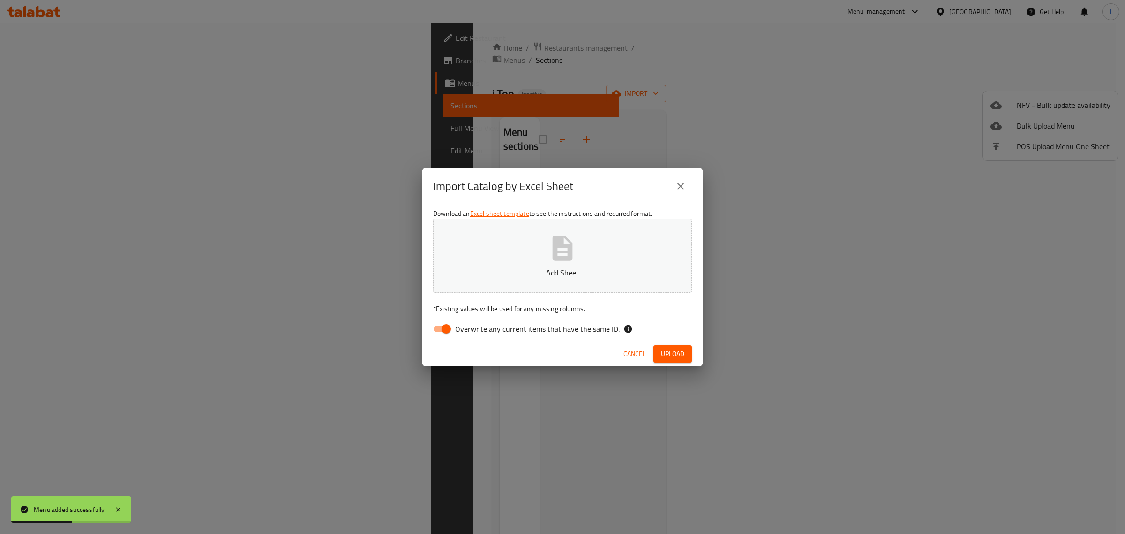  I want to click on button: close, so click(681, 186).